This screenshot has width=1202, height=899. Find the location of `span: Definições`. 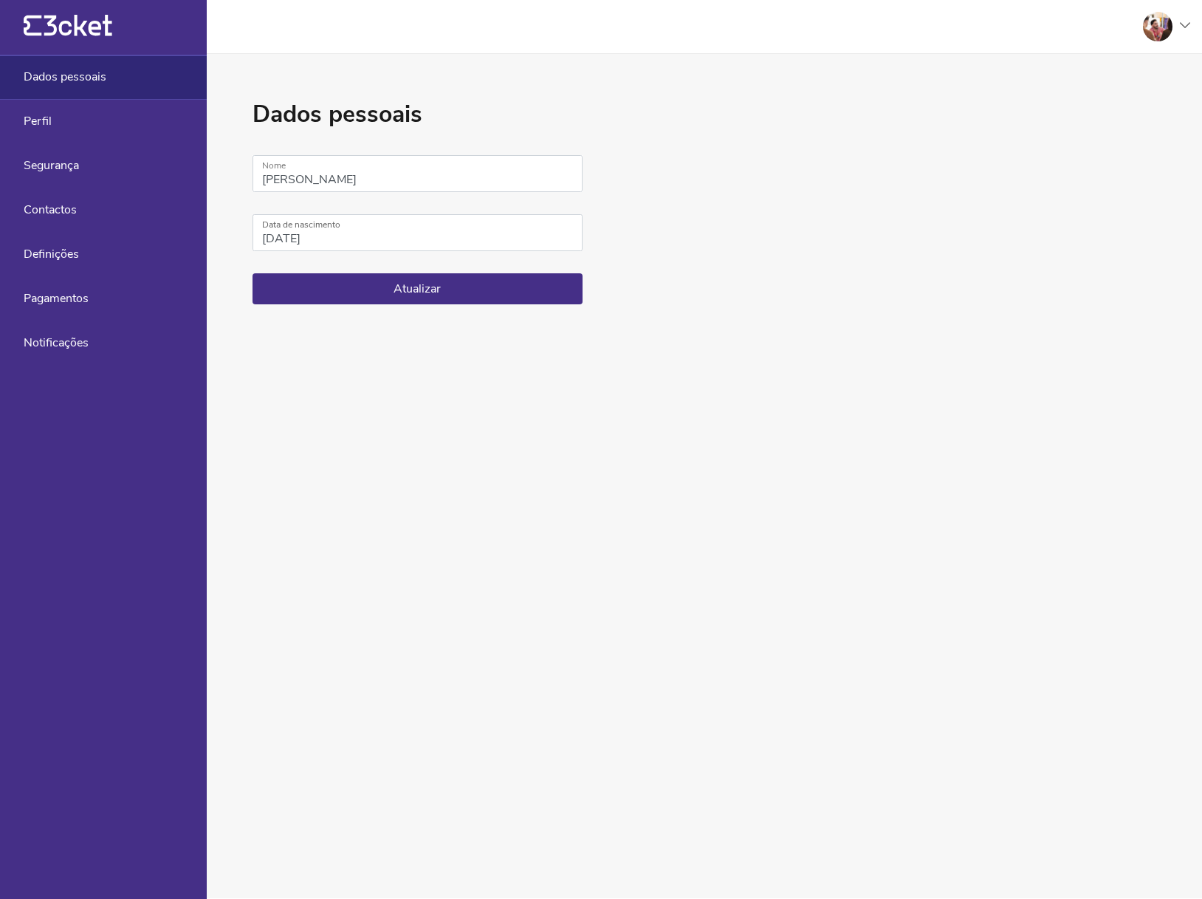

span: Definições is located at coordinates (51, 254).